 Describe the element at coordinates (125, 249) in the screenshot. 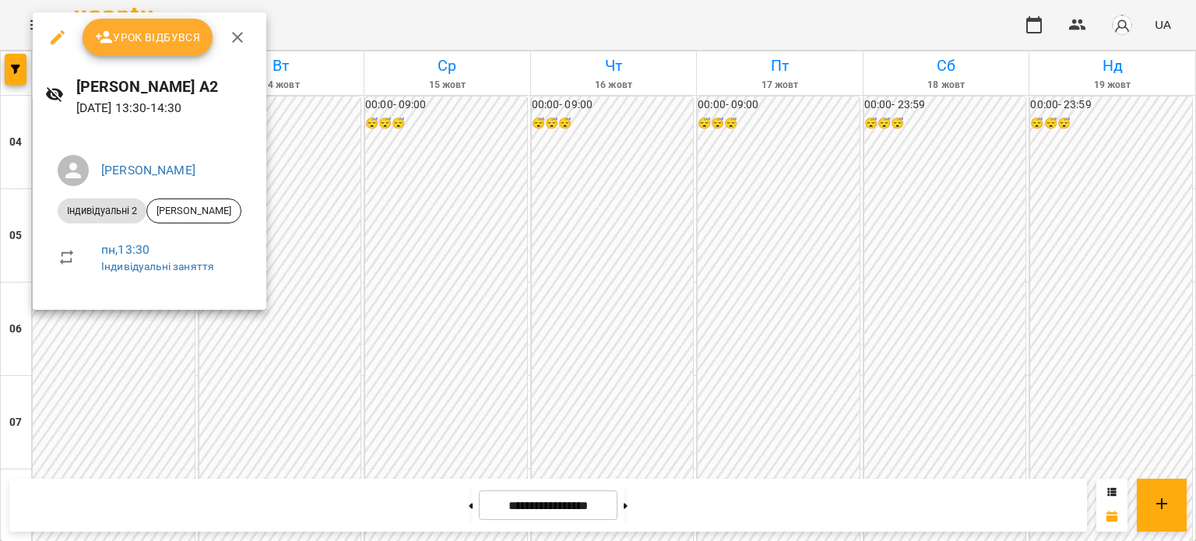

I see `a: пн , 13:30` at that location.